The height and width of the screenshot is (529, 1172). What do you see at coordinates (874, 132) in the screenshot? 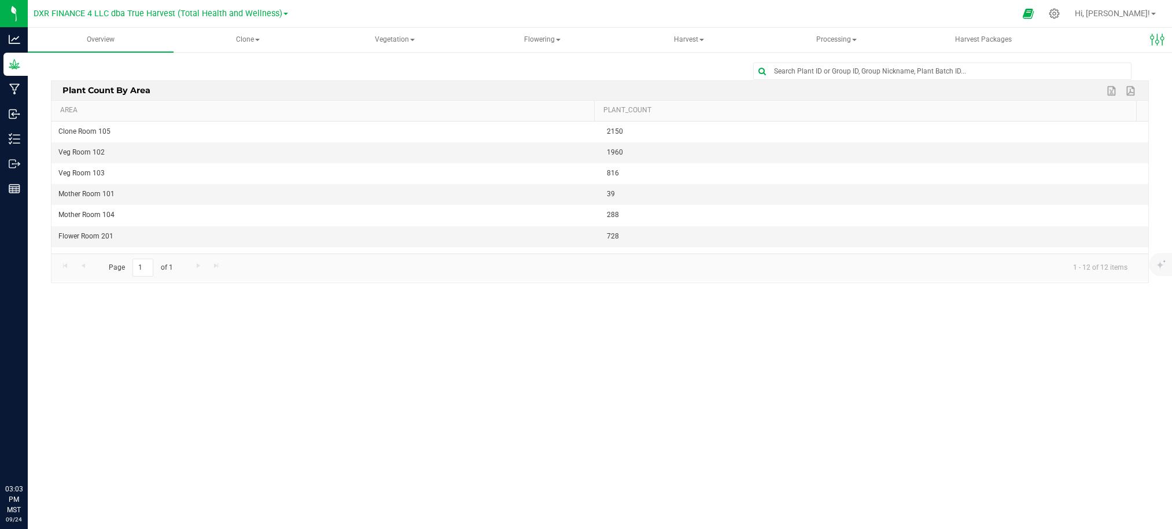
I see `td: 2150` at bounding box center [874, 132].